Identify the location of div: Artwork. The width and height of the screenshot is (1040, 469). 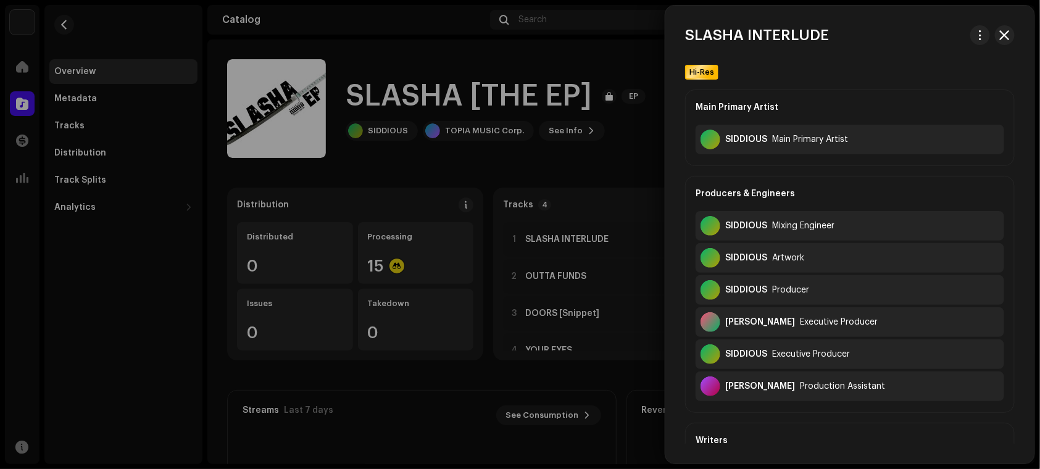
(788, 258).